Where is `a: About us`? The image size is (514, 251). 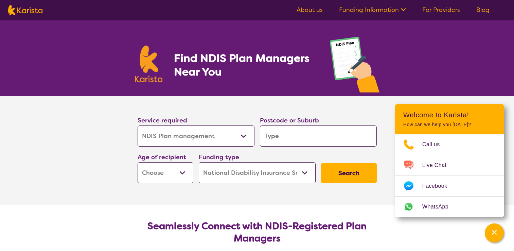
a: About us is located at coordinates (309, 10).